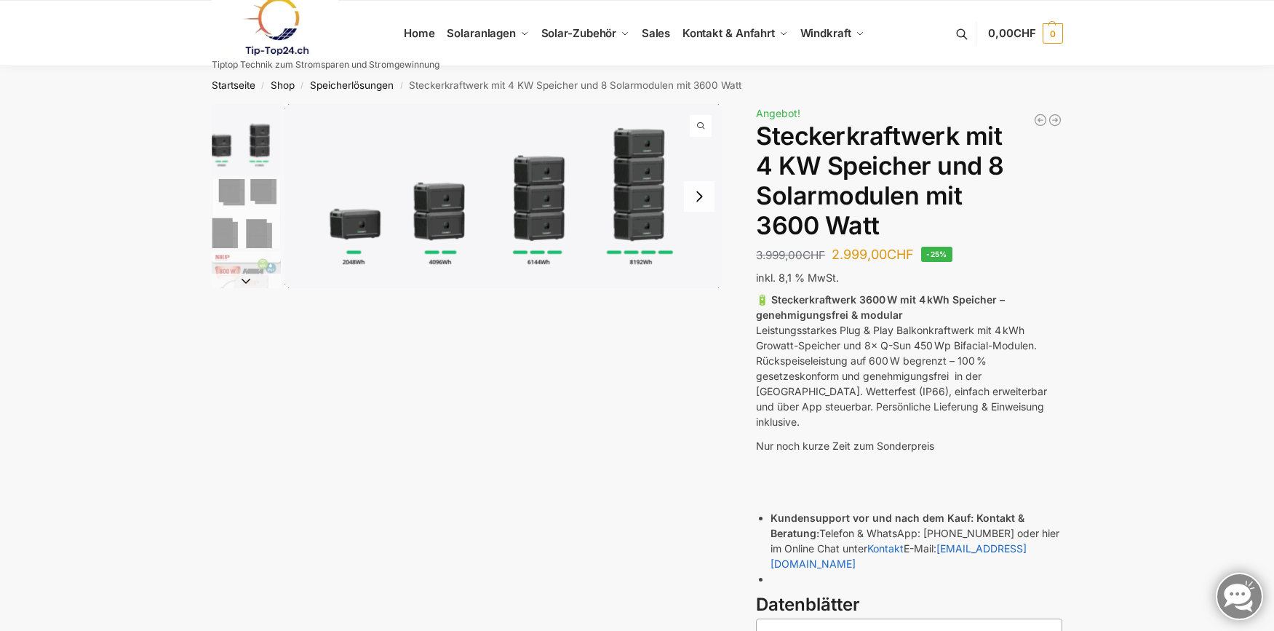  Describe the element at coordinates (504, 196) in the screenshot. I see `a: growatt noah 2000 flexible erweiterung scaledgrowatt noah 2000 flexible erweiterung scaled` at that location.